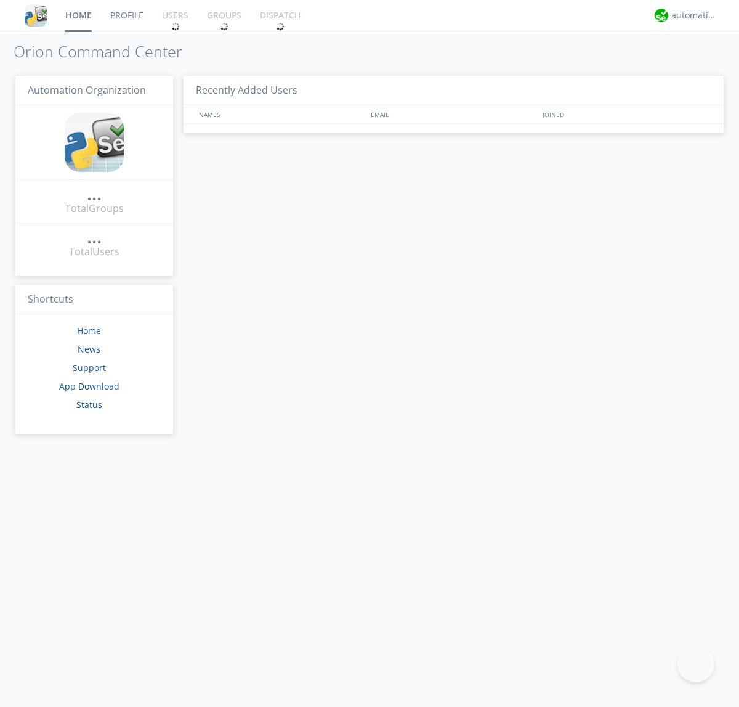 This screenshot has width=739, height=707. What do you see at coordinates (694, 15) in the screenshot?
I see `div: automation+atlas` at bounding box center [694, 15].